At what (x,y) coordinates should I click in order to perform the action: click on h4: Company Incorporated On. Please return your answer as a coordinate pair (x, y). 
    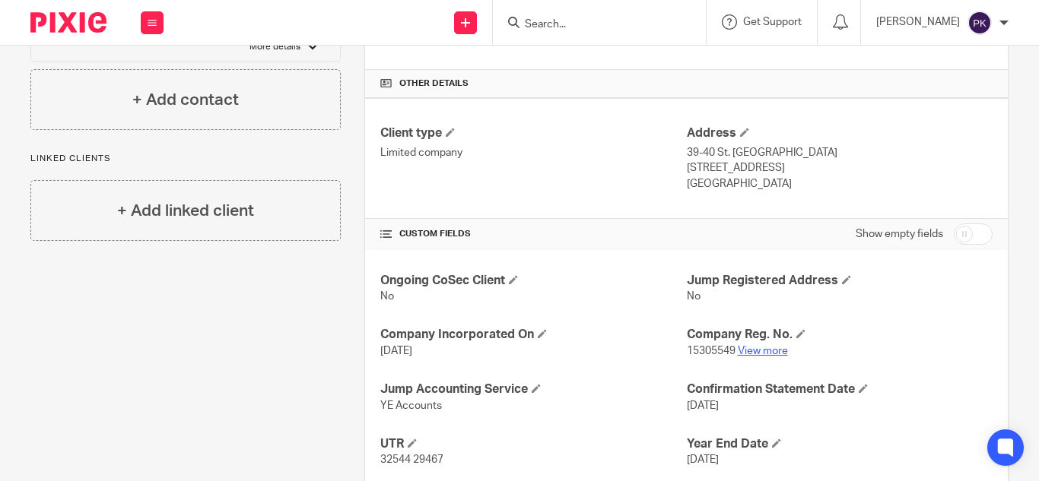
    Looking at the image, I should click on (533, 335).